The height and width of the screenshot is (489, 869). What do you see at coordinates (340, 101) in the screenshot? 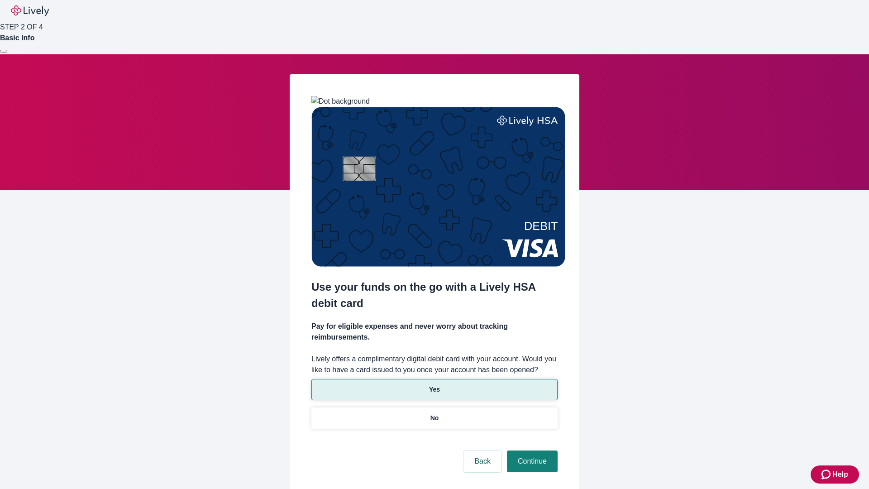
I see `img: Dot background` at bounding box center [340, 101].